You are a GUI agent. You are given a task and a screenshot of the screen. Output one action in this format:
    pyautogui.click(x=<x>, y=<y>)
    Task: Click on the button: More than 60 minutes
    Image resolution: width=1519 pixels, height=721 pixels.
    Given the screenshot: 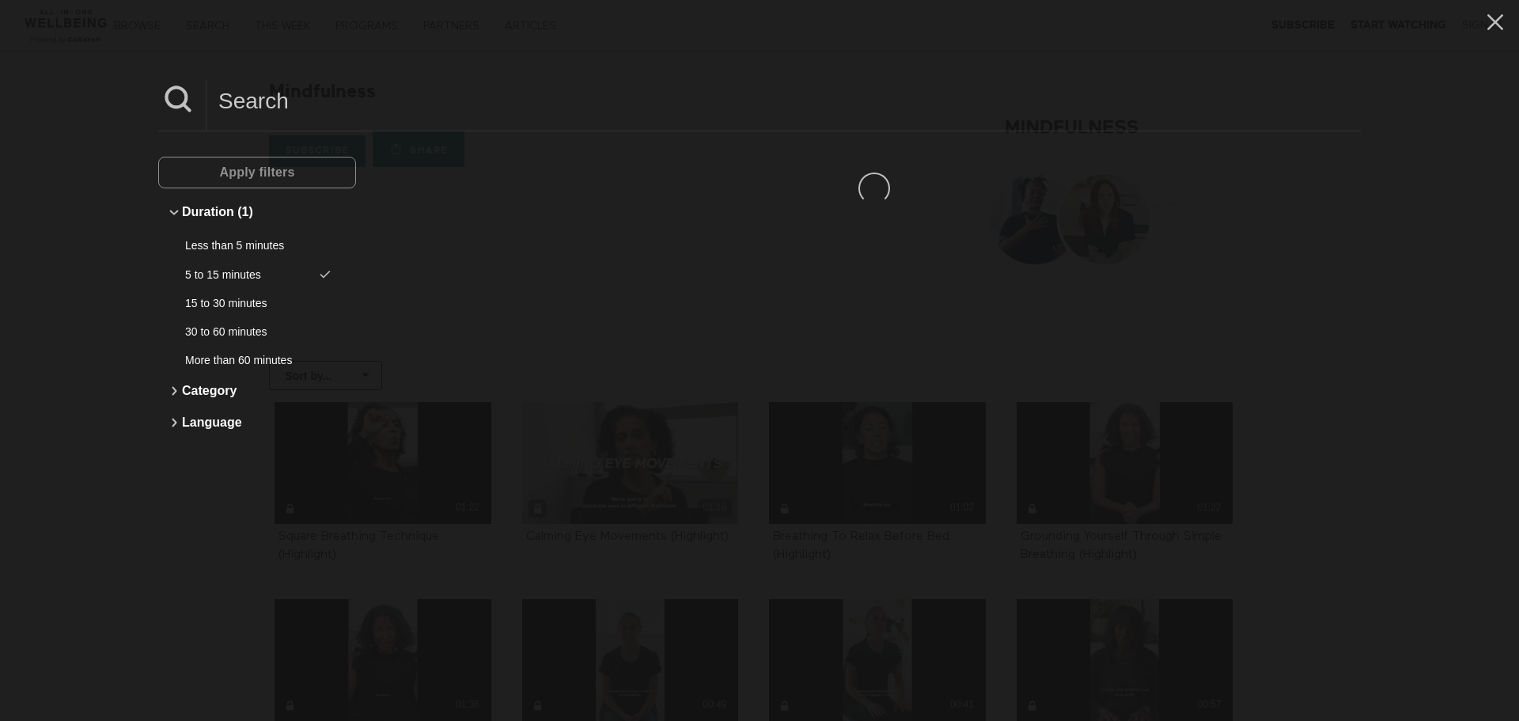 What is the action you would take?
    pyautogui.click(x=257, y=360)
    